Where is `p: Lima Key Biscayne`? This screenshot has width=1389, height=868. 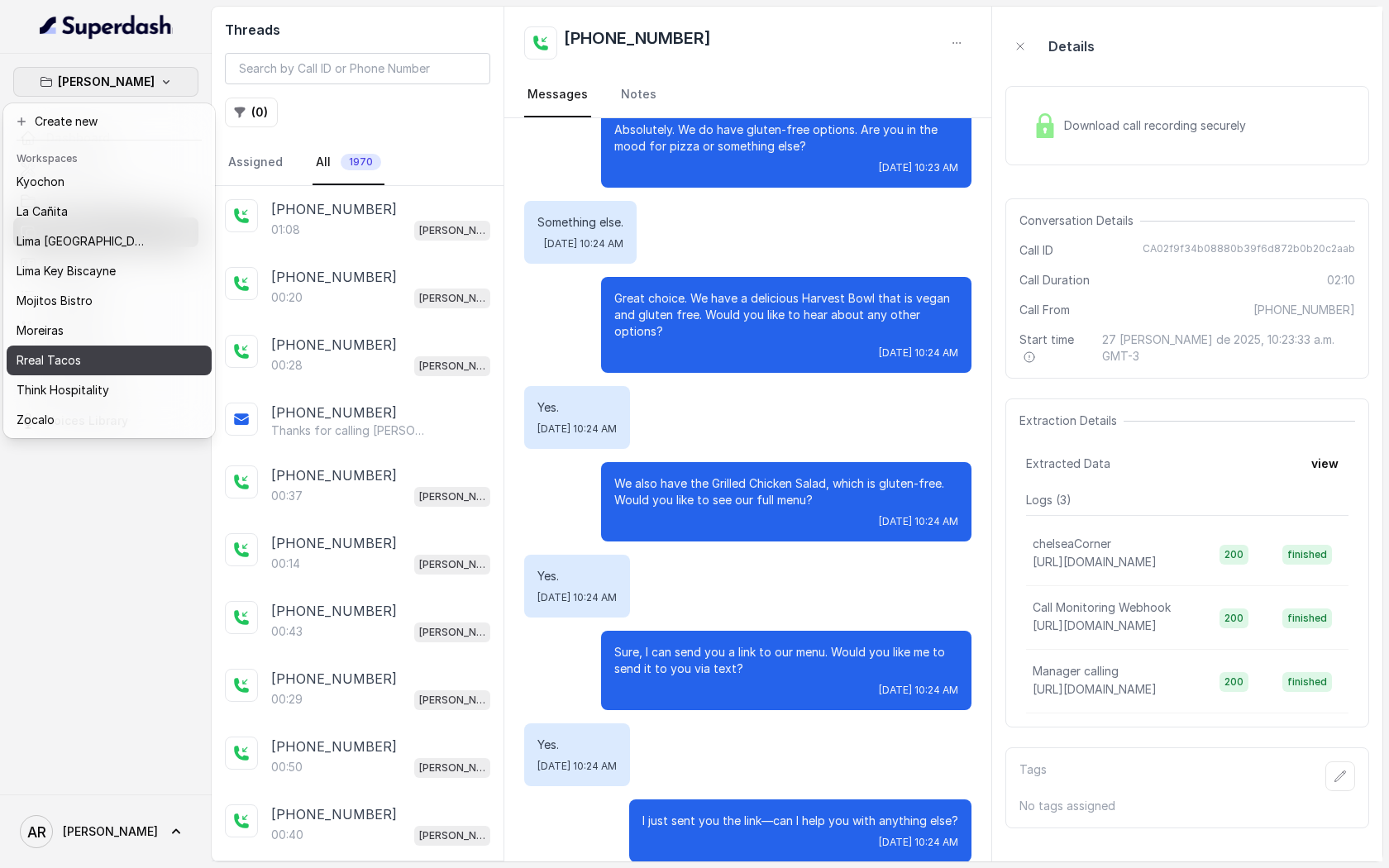 p: Lima Key Biscayne is located at coordinates (66, 271).